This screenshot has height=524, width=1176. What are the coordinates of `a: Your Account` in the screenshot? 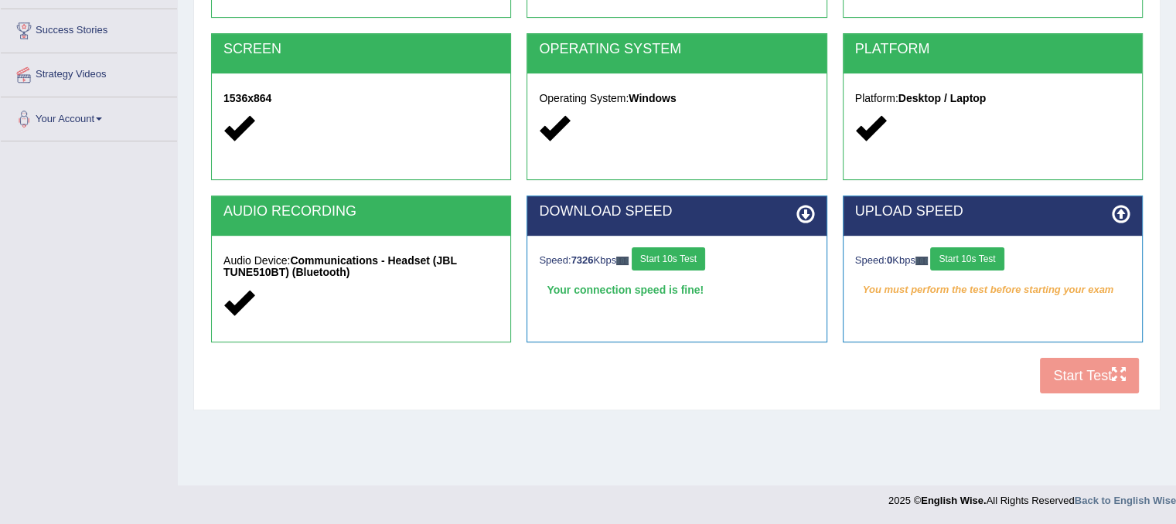 It's located at (89, 117).